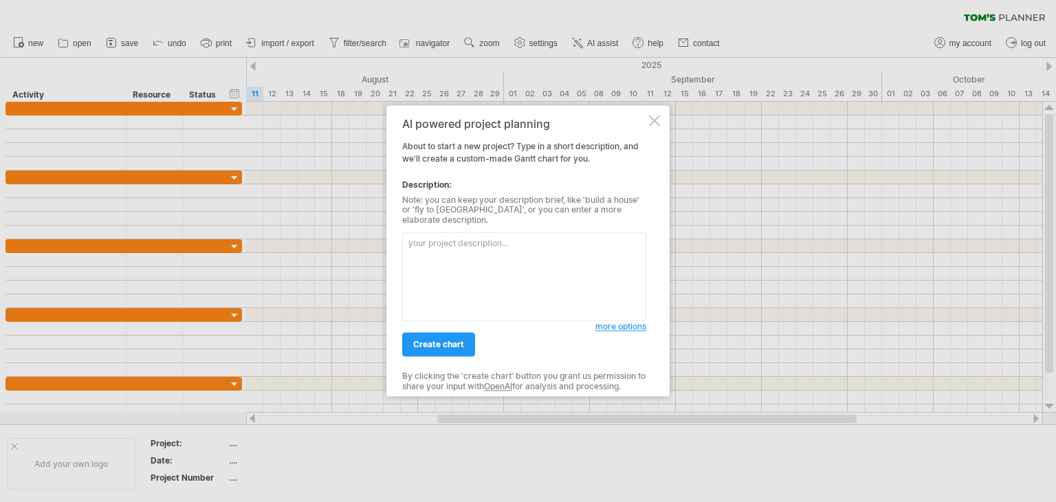 The width and height of the screenshot is (1056, 502). Describe the element at coordinates (621, 327) in the screenshot. I see `span: more options` at that location.